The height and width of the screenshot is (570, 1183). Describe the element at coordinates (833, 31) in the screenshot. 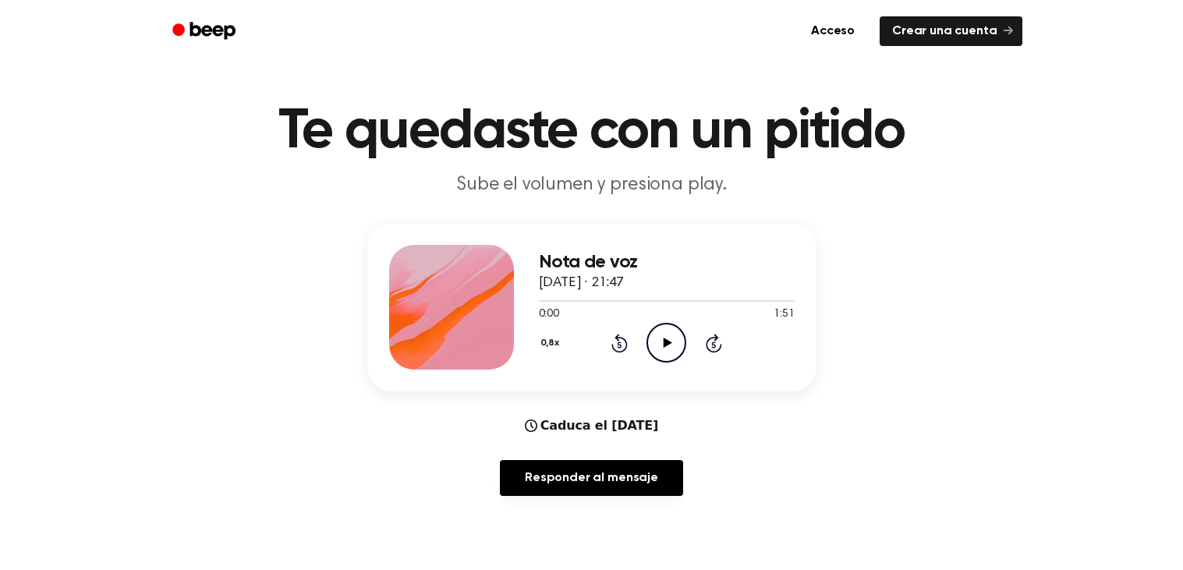

I see `font: Acceso` at that location.